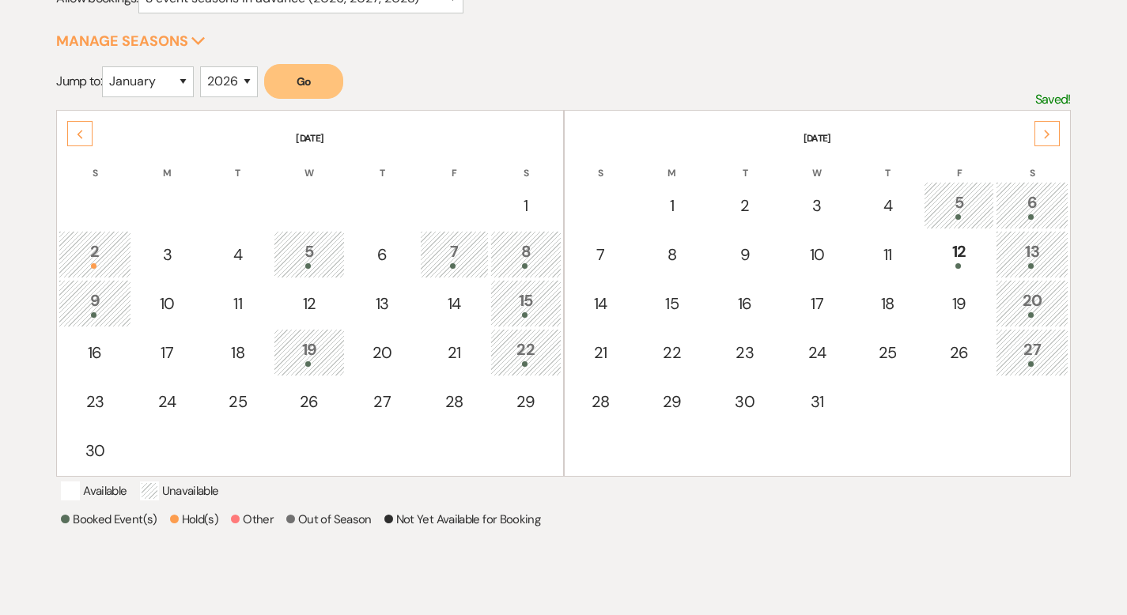 This screenshot has height=615, width=1127. I want to click on p: Hold(s), so click(195, 520).